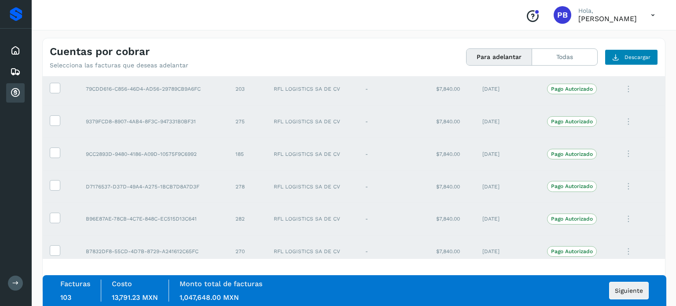  What do you see at coordinates (15, 72) in the screenshot?
I see `div: Embarques` at bounding box center [15, 72].